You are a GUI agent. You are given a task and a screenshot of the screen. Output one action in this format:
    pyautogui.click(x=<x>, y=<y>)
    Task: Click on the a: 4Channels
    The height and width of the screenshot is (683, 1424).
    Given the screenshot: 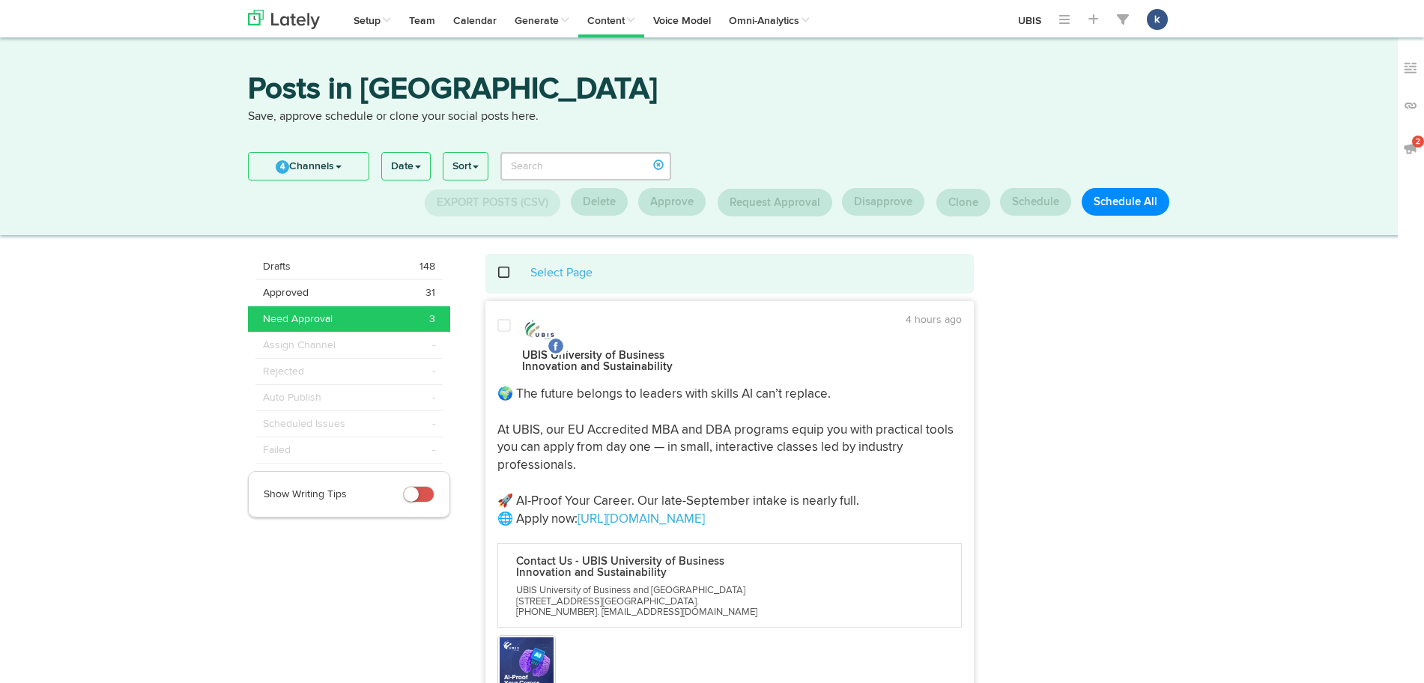 What is the action you would take?
    pyautogui.click(x=309, y=166)
    